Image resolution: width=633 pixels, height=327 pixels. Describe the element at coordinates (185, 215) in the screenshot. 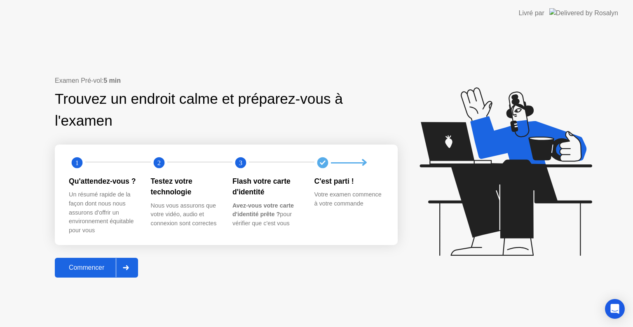

I see `div: Nous vous assurons que votre vidéo, audio et connexion sont correctes` at that location.